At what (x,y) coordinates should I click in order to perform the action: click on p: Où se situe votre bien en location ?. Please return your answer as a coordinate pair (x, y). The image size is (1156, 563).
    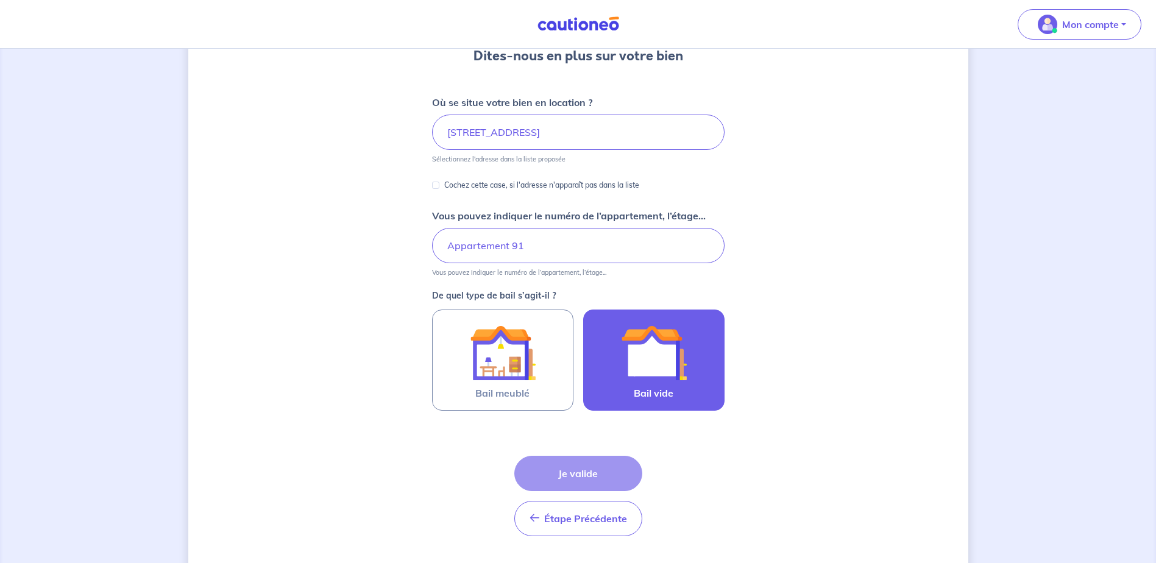
    Looking at the image, I should click on (512, 102).